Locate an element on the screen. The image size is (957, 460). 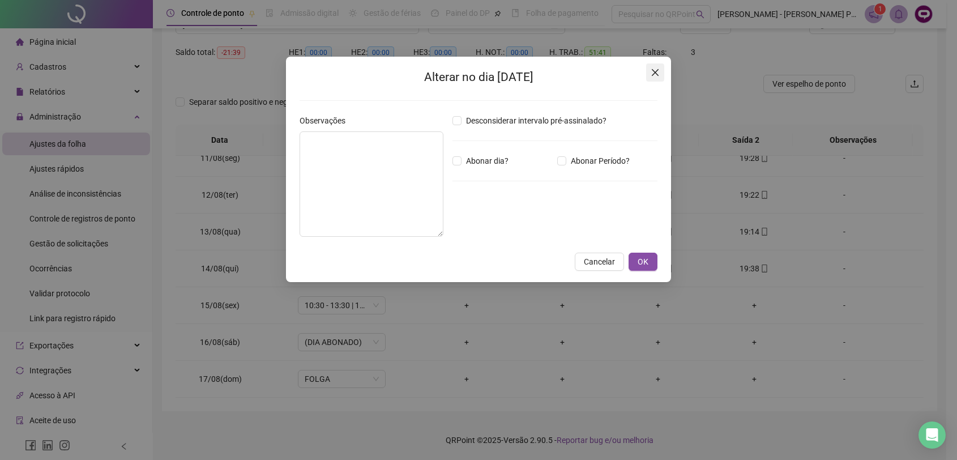
span: OK is located at coordinates (642, 262).